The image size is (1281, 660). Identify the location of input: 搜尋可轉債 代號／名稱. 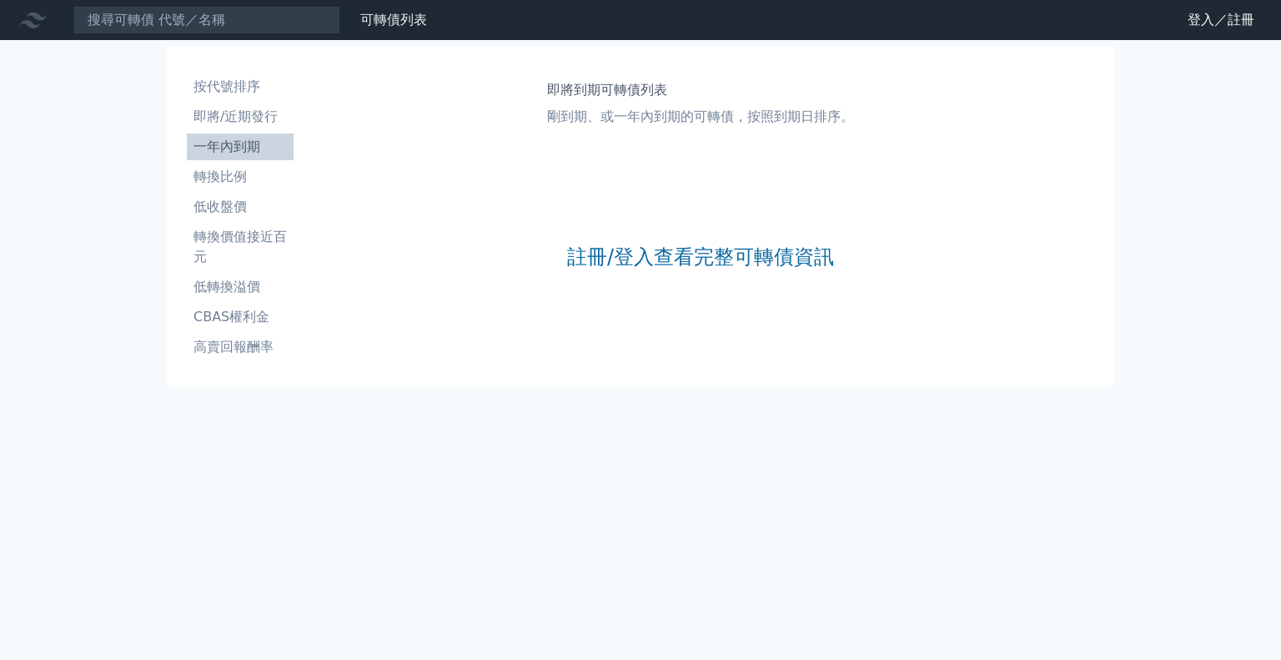
(207, 20).